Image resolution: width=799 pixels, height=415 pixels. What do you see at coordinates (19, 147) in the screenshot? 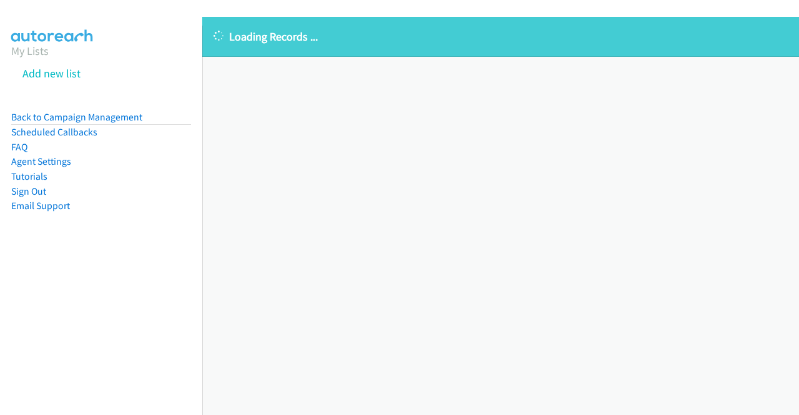
I see `a: FAQ` at bounding box center [19, 147].